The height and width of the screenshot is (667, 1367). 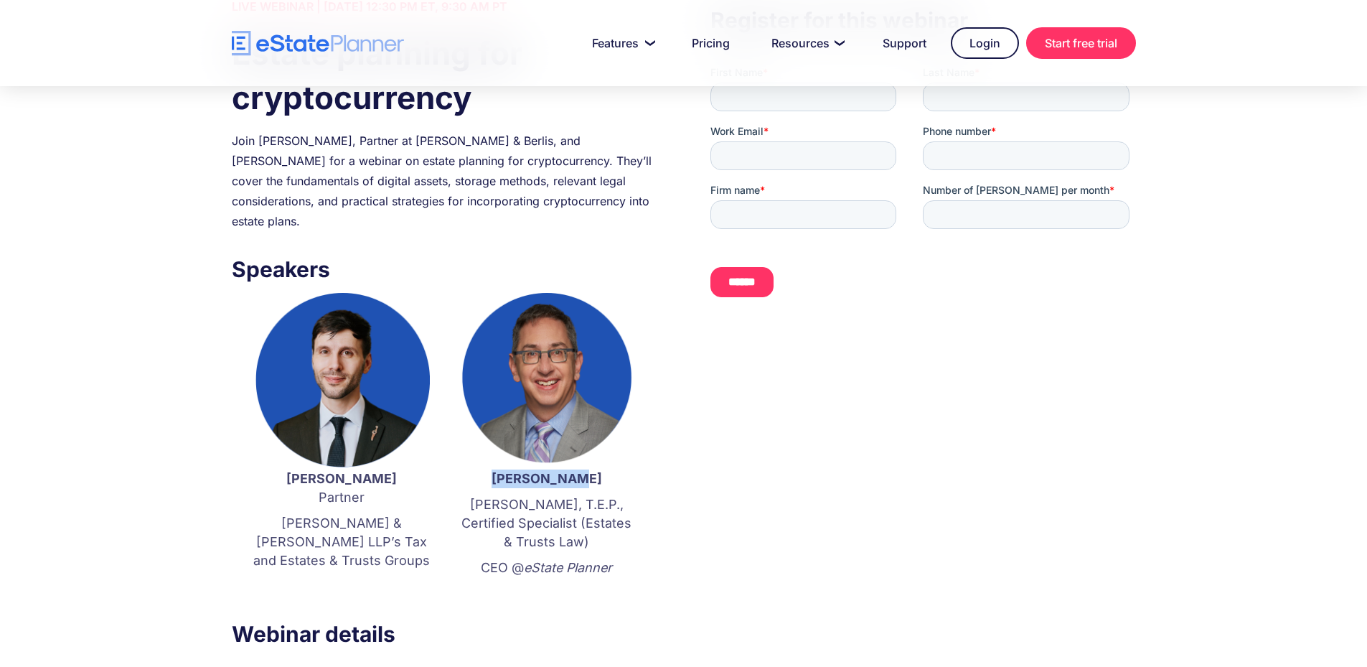 What do you see at coordinates (238, 6) in the screenshot?
I see `span: Last Name` at bounding box center [238, 6].